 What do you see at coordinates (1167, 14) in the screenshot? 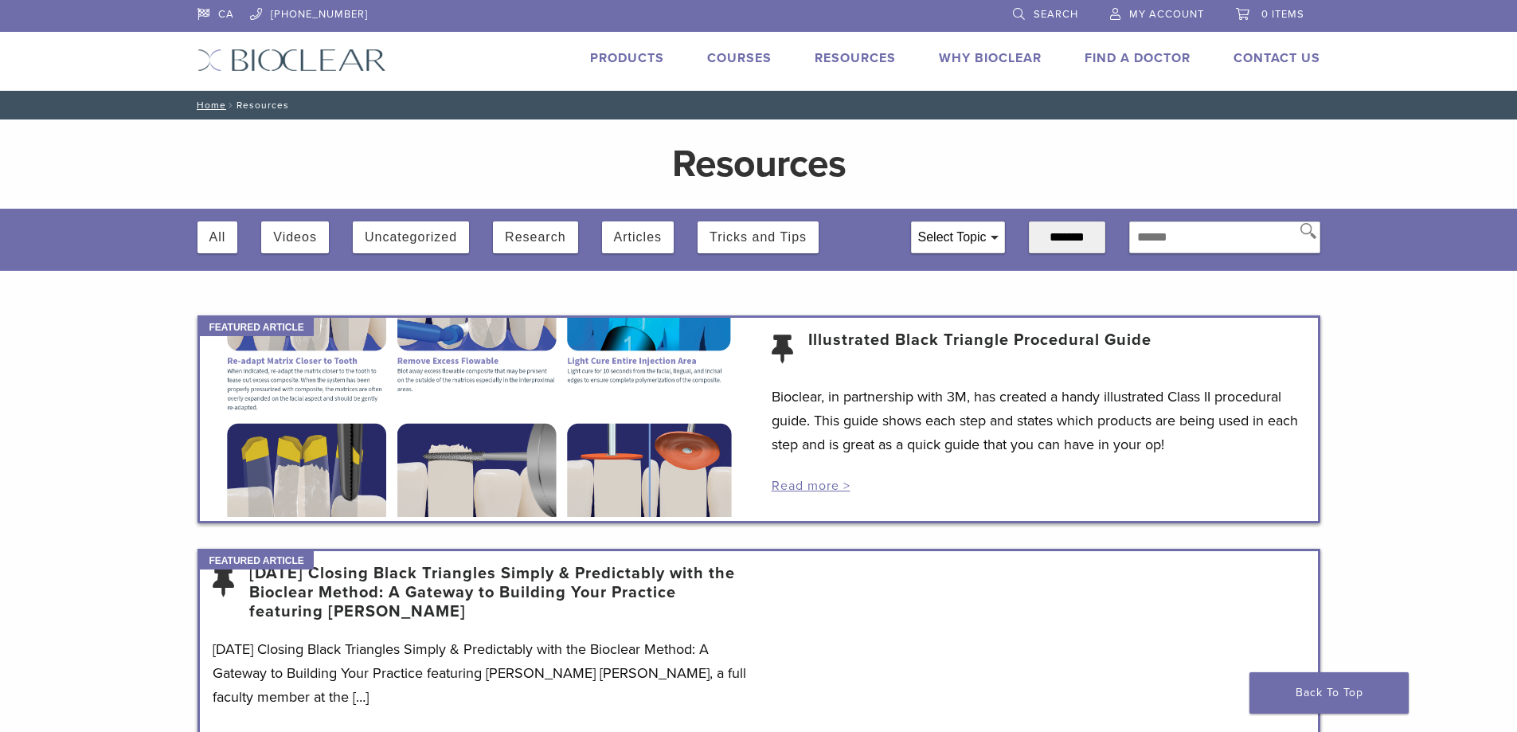
I see `span: My Account` at bounding box center [1167, 14].